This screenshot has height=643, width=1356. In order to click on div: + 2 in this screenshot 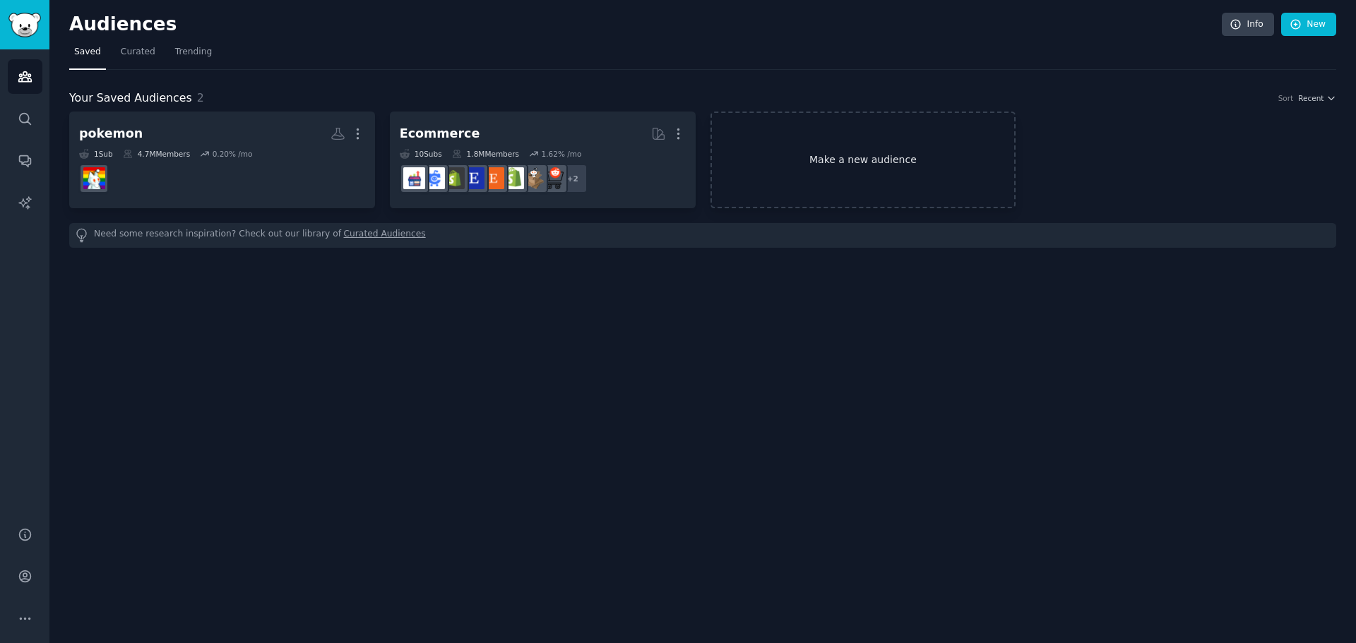, I will do `click(573, 179)`.